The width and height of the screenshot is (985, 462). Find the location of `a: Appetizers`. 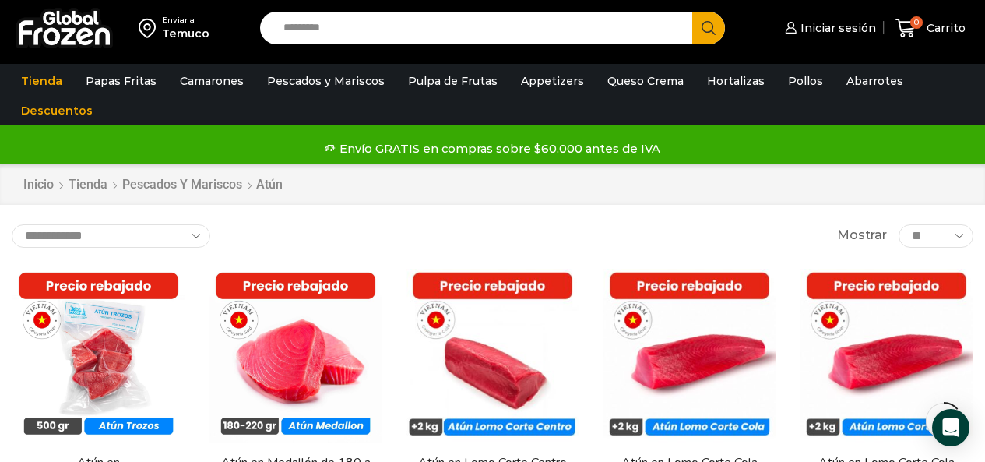

a: Appetizers is located at coordinates (552, 81).